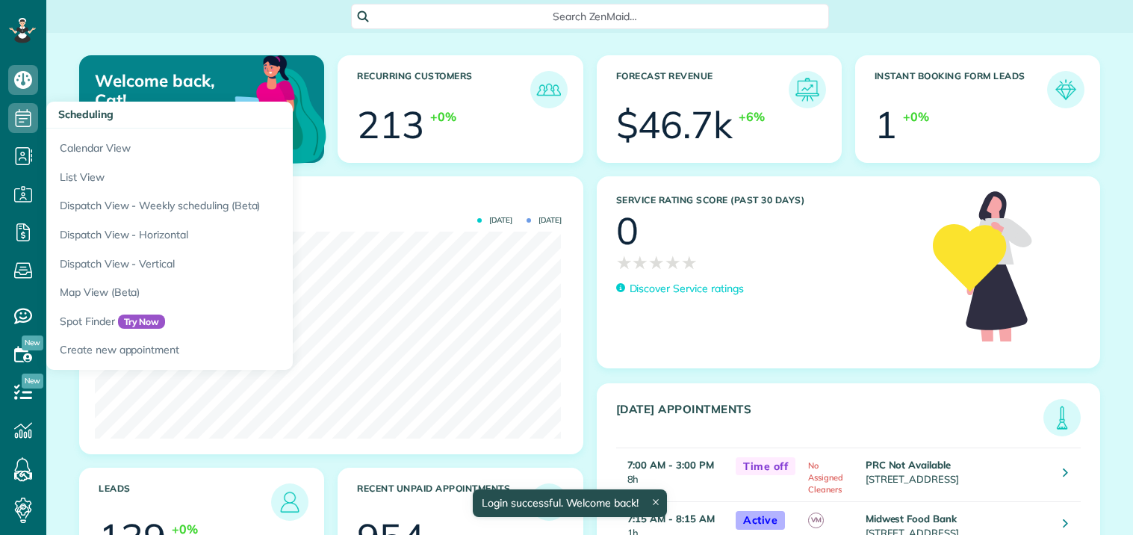 This screenshot has width=1133, height=535. What do you see at coordinates (549, 502) in the screenshot?
I see `img: icon_unpaid_appointments-47b8ce3997adf2238b356f14209ab4cced10bd1f174958f3ca8f1d0dd7fffeee.png` at bounding box center [549, 502].